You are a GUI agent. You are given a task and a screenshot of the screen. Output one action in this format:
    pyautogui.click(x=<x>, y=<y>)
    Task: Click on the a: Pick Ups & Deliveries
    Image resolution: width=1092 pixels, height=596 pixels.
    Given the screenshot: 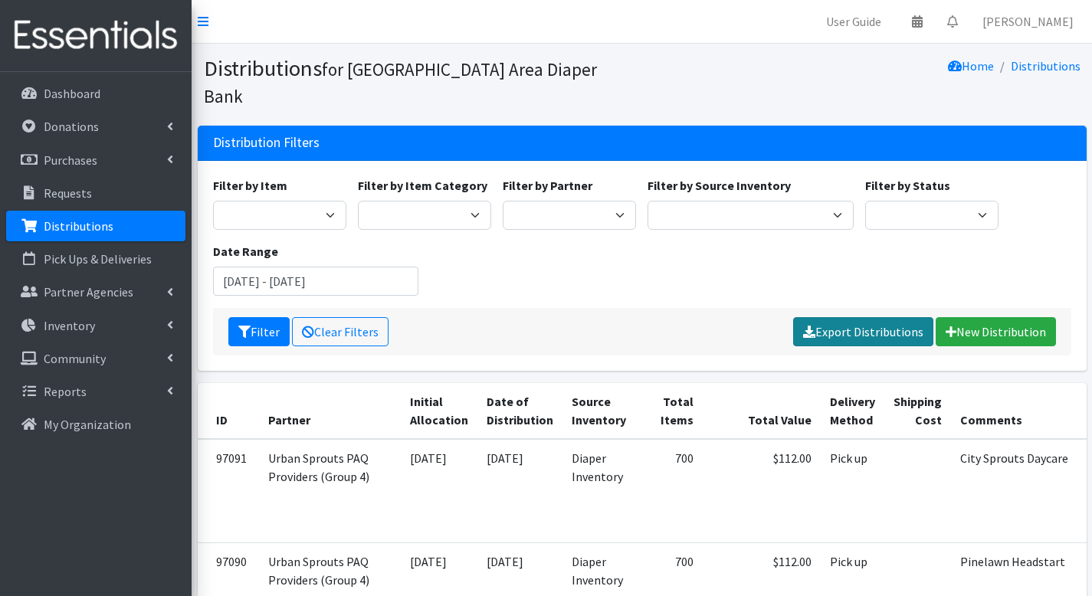 What is the action you would take?
    pyautogui.click(x=96, y=259)
    